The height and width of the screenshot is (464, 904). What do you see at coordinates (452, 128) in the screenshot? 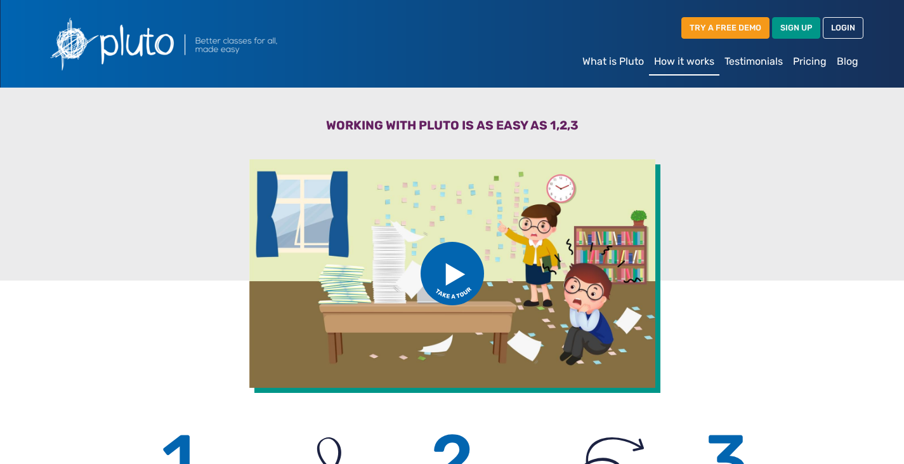
I see `h3: Working with Pluto is as easy as 1,2,3` at bounding box center [452, 128].